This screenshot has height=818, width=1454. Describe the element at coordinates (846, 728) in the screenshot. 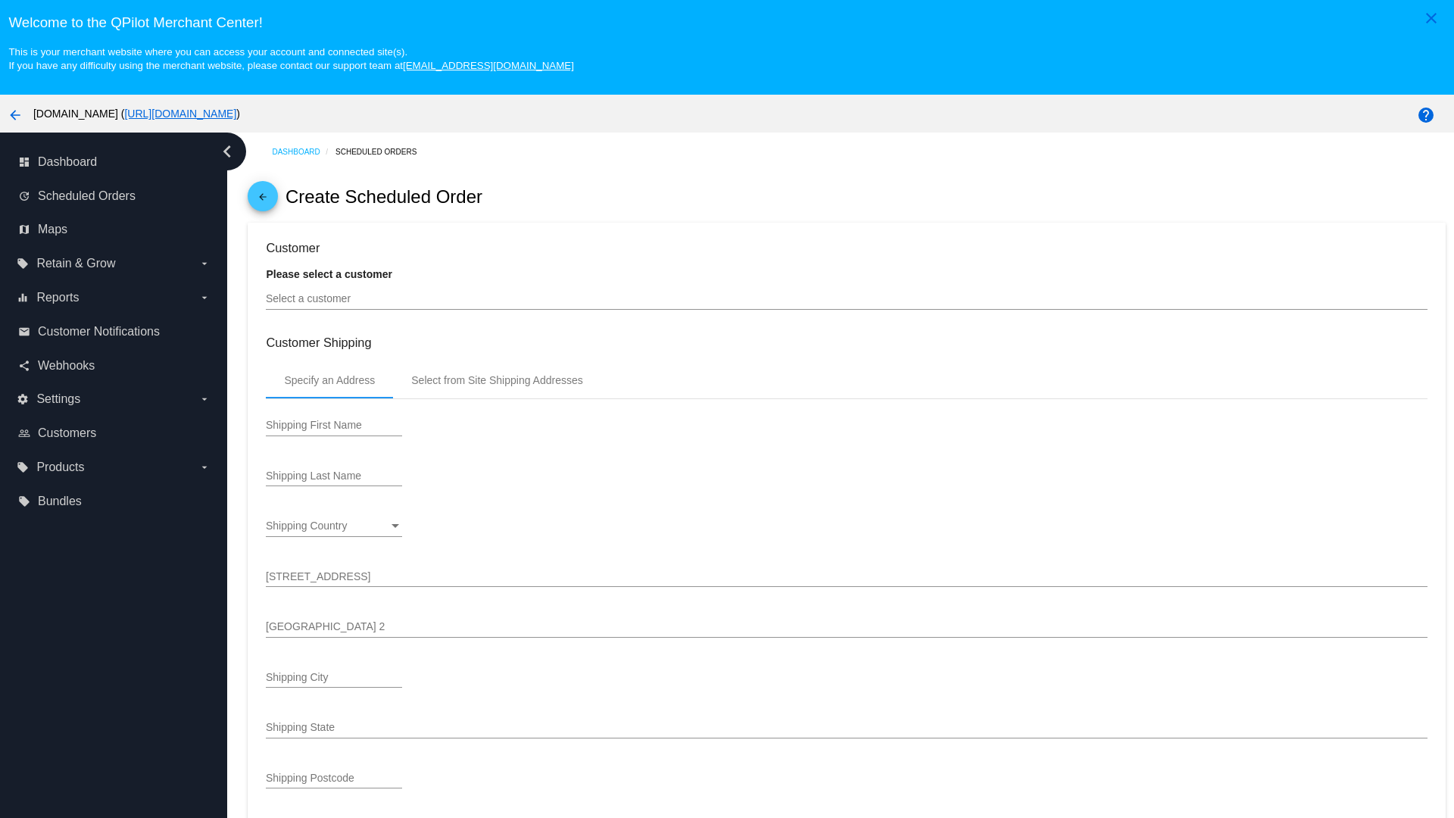

I see `input: Shipping State` at that location.